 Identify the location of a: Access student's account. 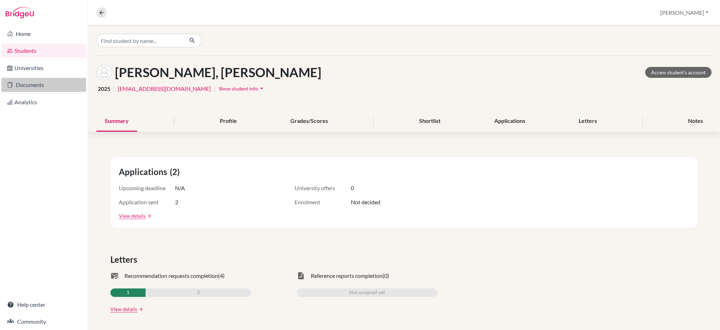
(679, 72).